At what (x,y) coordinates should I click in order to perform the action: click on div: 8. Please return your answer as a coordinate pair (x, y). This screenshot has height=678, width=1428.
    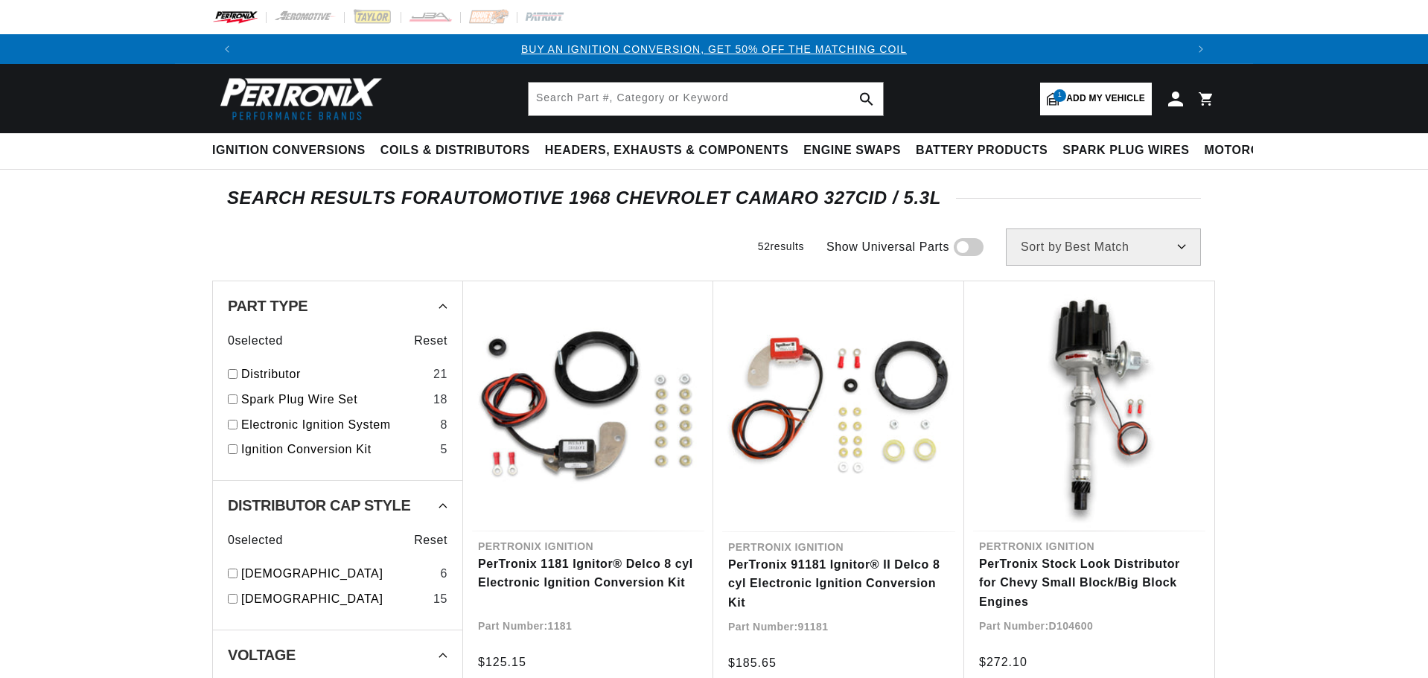
    Looking at the image, I should click on (444, 425).